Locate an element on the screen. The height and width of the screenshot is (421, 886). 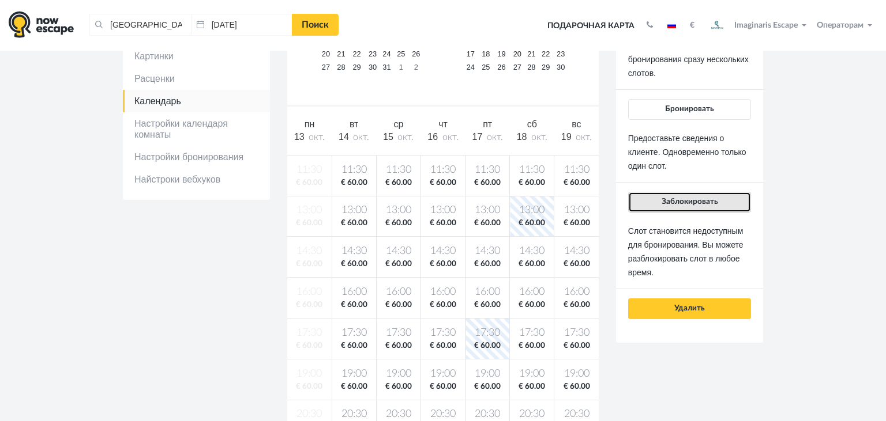
span: ср is located at coordinates (398, 124).